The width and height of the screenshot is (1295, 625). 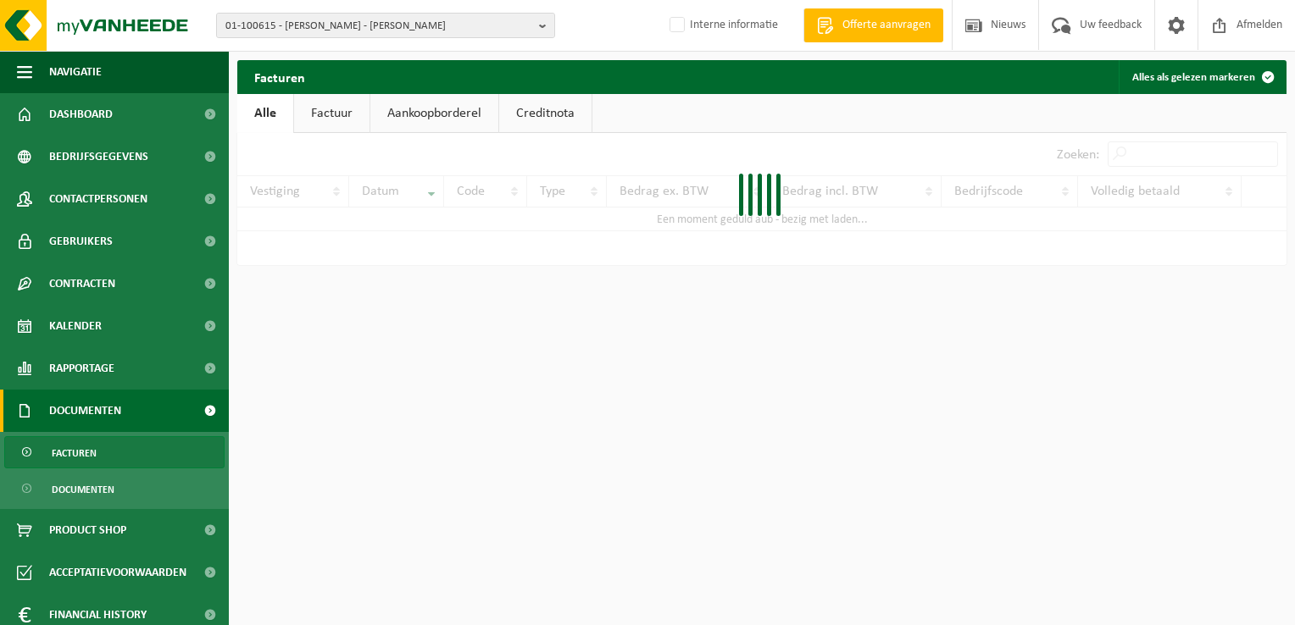 I want to click on span: Kalender, so click(x=75, y=326).